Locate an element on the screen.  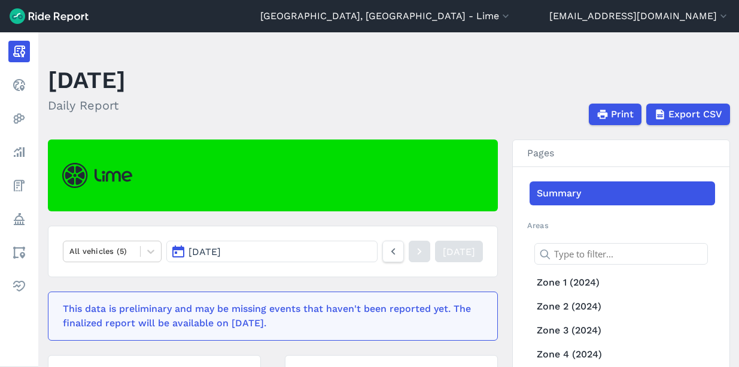
a: Zone 4 (2024) is located at coordinates (622, 354).